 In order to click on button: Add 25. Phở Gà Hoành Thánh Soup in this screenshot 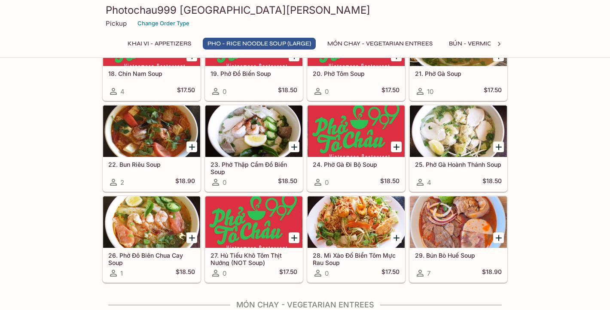, I will do `click(498, 147)`.